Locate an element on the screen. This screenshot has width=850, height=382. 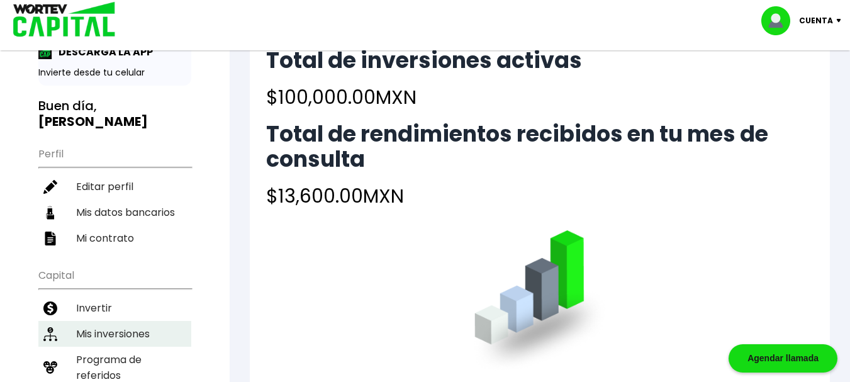
ul: Perfil is located at coordinates (114, 195).